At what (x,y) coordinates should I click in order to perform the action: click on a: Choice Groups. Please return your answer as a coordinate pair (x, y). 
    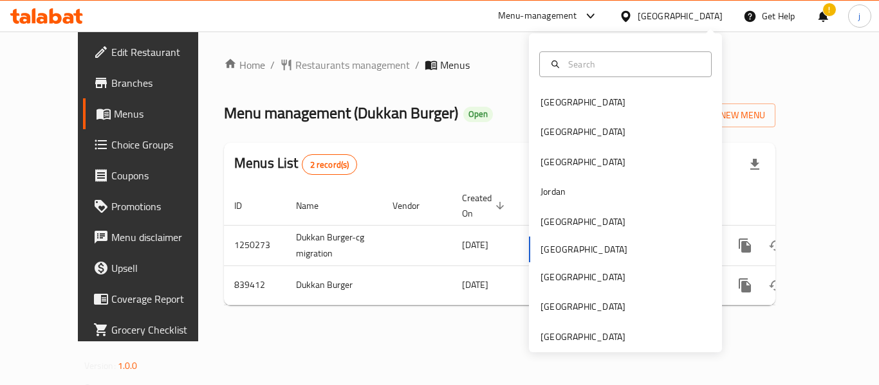
    Looking at the image, I should click on (154, 145).